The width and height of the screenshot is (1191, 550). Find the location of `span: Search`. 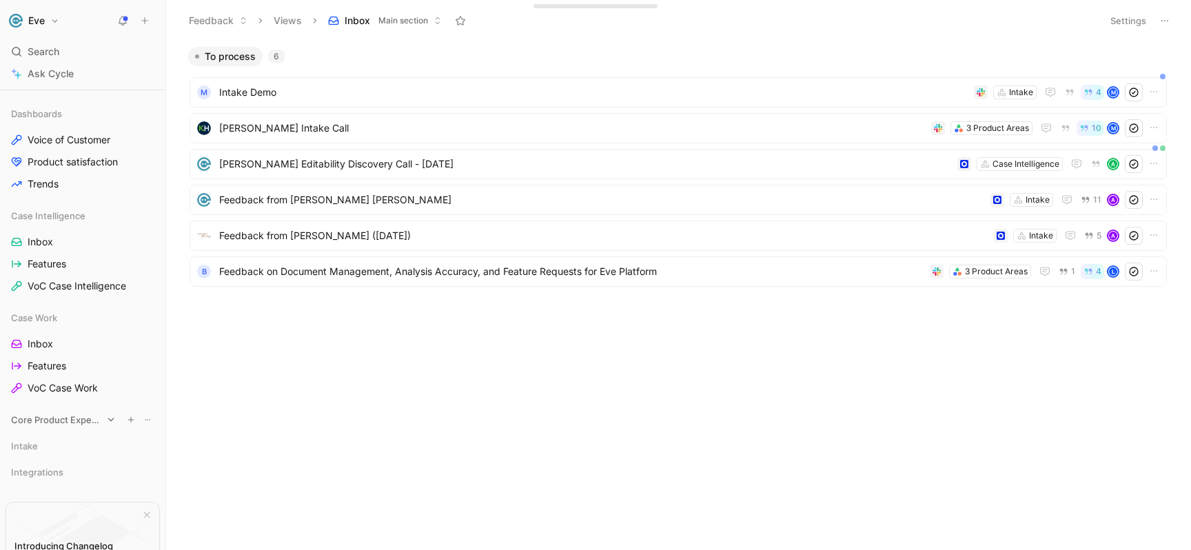

span: Search is located at coordinates (43, 52).